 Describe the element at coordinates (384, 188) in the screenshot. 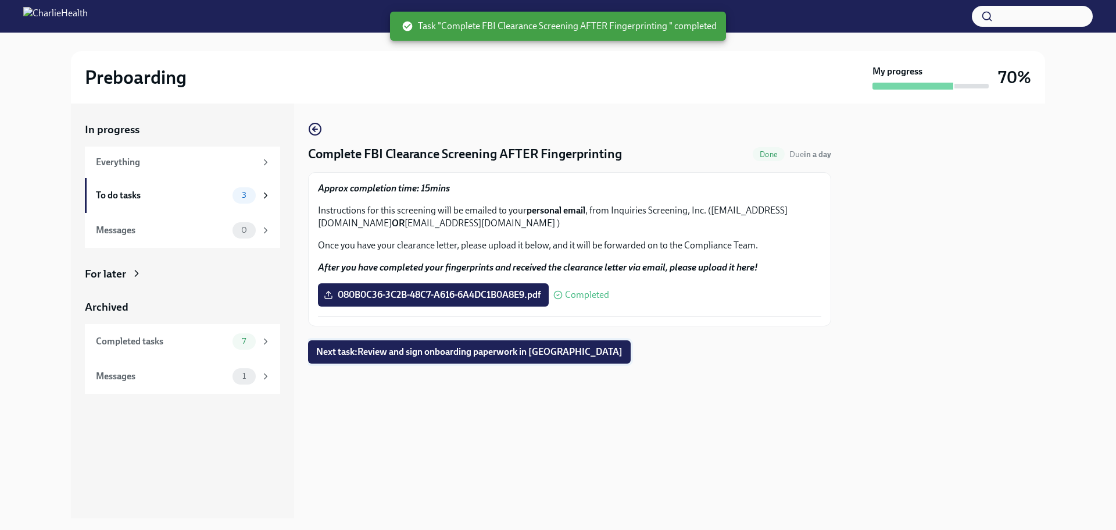

I see `strong: Approx completion time: 15mins` at that location.